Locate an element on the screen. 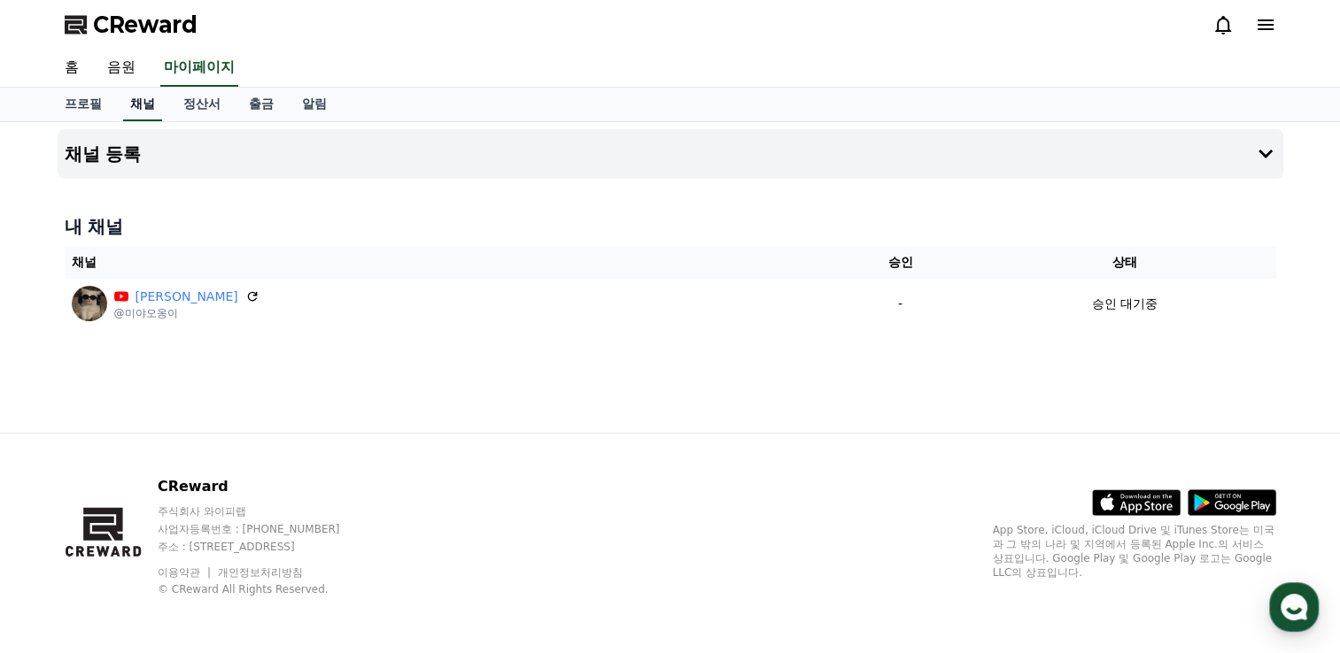 The image size is (1340, 653). a: 출금 is located at coordinates (261, 104).